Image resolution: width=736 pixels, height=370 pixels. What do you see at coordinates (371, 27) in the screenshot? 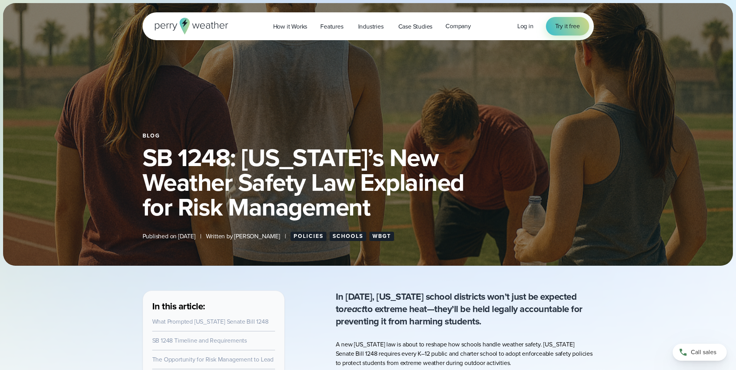
I see `span: Industries` at bounding box center [371, 27].